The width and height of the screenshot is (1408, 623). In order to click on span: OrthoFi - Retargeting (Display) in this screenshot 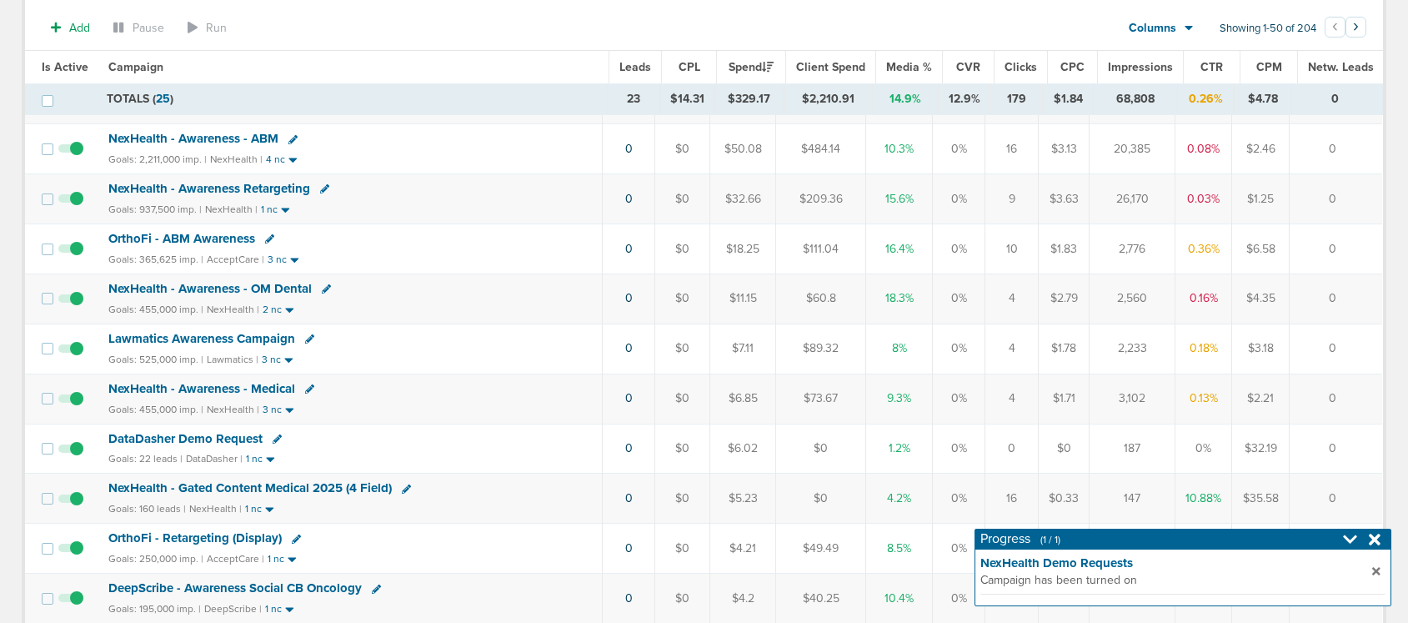, I will do `click(195, 538)`.